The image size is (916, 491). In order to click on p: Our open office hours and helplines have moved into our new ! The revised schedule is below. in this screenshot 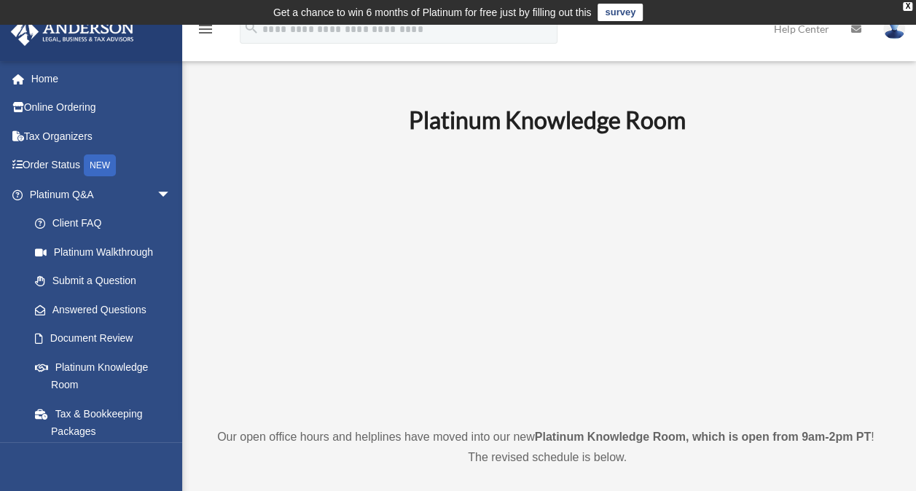, I will do `click(547, 448)`.